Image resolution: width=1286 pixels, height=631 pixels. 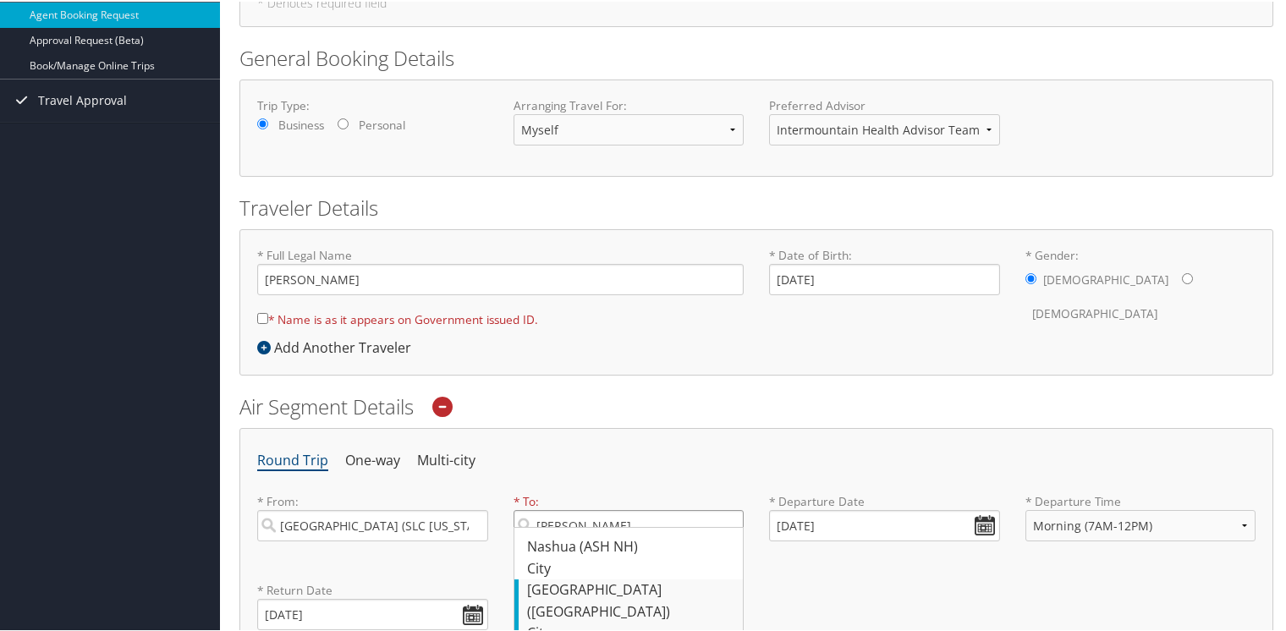 I want to click on label: Trip Type:, so click(x=372, y=104).